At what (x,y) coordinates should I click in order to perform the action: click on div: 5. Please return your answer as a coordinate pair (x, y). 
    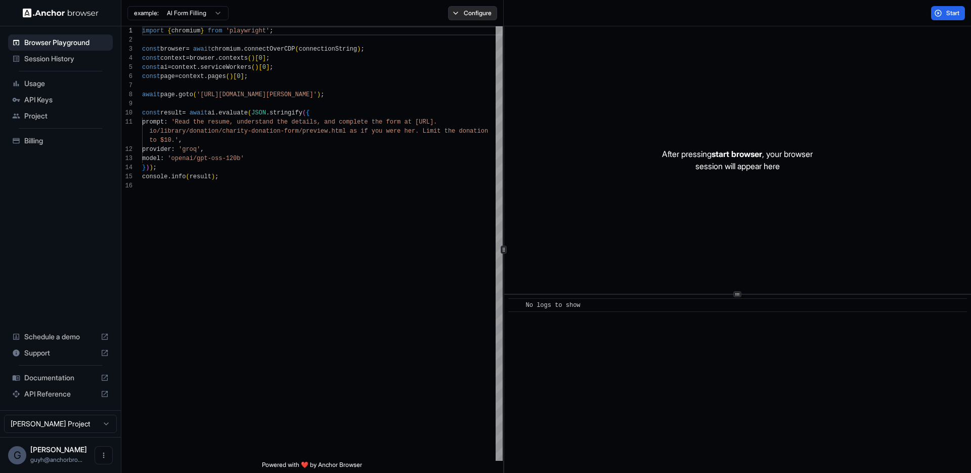
    Looking at the image, I should click on (127, 67).